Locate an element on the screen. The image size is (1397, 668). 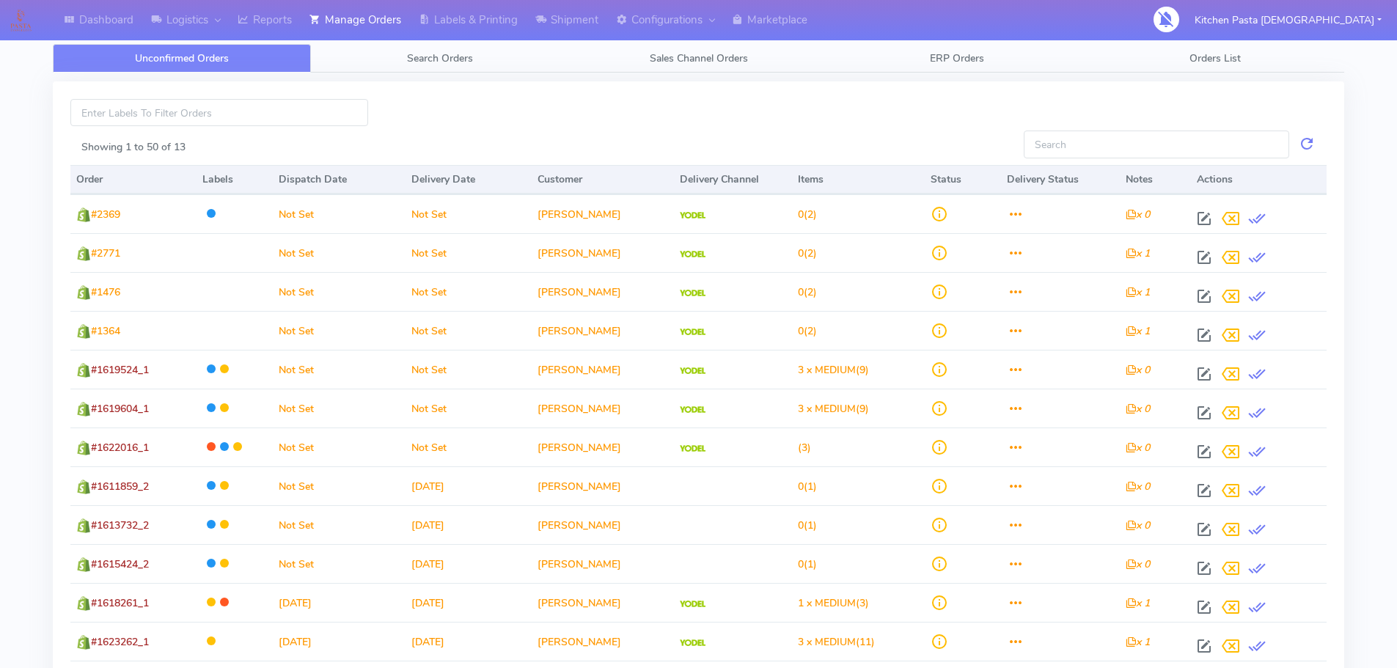
span: #1613732_2 is located at coordinates (120, 525).